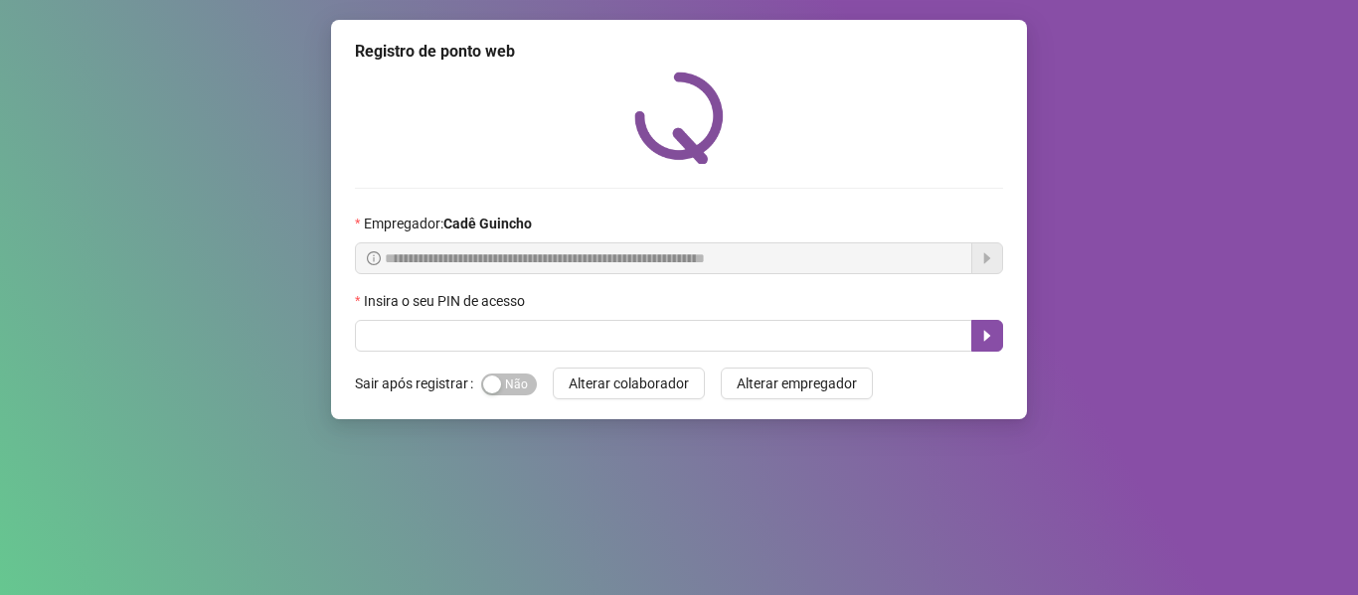 This screenshot has height=595, width=1358. Describe the element at coordinates (417, 384) in the screenshot. I see `label: Sair após registrar` at that location.